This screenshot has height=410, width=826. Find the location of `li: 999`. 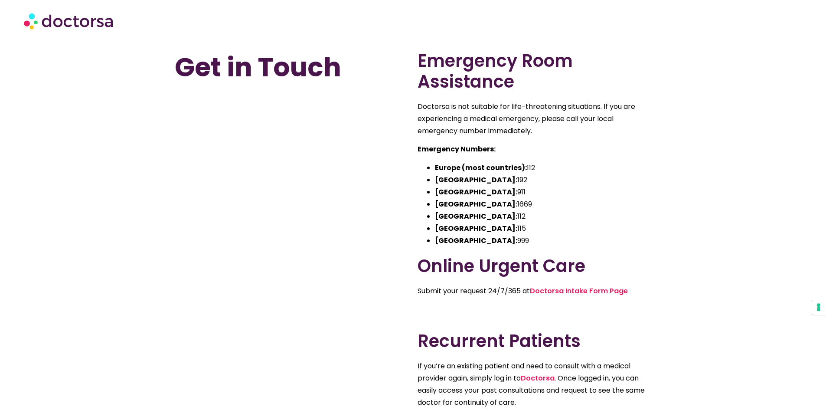

li: 999 is located at coordinates (543, 241).